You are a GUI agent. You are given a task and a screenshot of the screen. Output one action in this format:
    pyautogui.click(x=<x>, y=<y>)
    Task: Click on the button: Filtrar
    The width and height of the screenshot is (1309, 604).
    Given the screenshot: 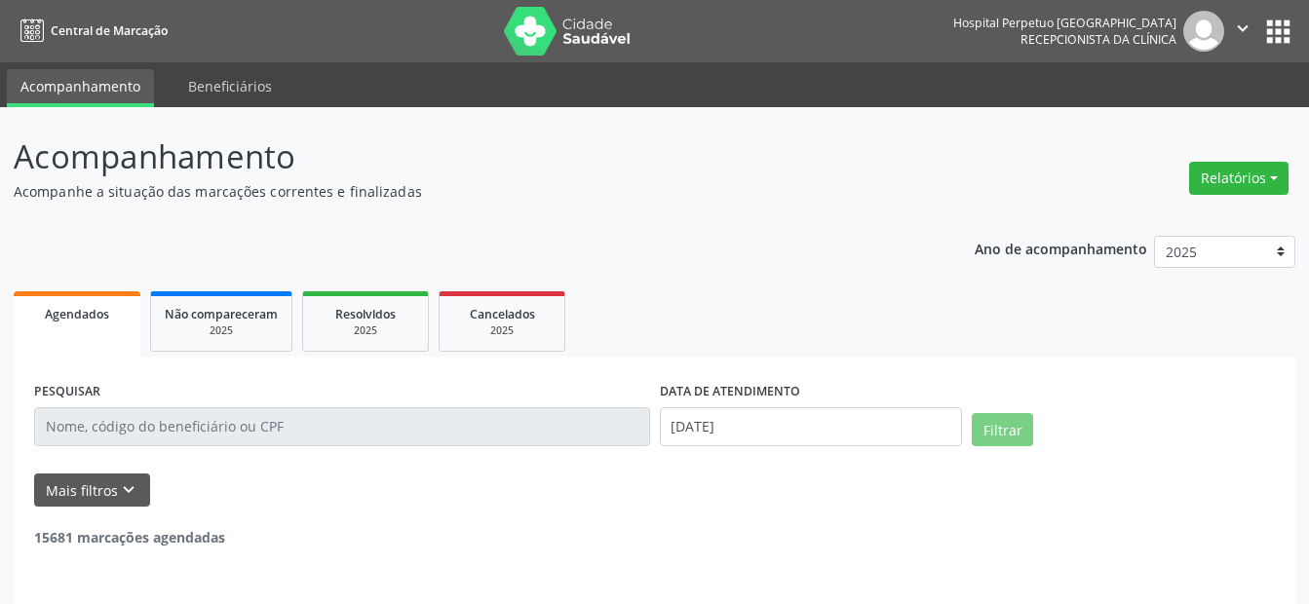 What is the action you would take?
    pyautogui.click(x=1002, y=430)
    